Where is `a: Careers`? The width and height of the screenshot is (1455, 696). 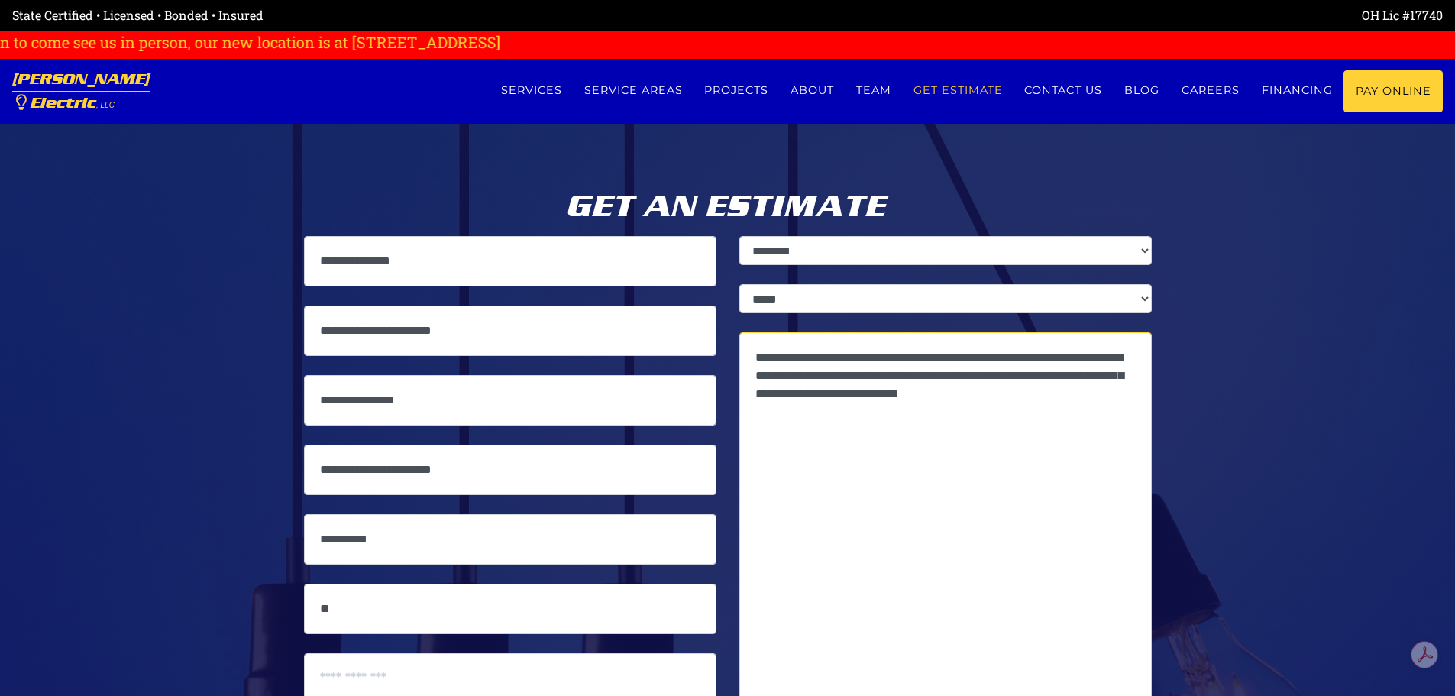
a: Careers is located at coordinates (1211, 90).